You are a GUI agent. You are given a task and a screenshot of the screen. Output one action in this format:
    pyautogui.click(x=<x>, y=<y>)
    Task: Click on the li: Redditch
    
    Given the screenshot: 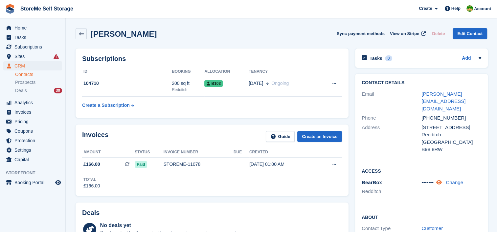 What is the action you would take?
    pyautogui.click(x=391, y=192)
    